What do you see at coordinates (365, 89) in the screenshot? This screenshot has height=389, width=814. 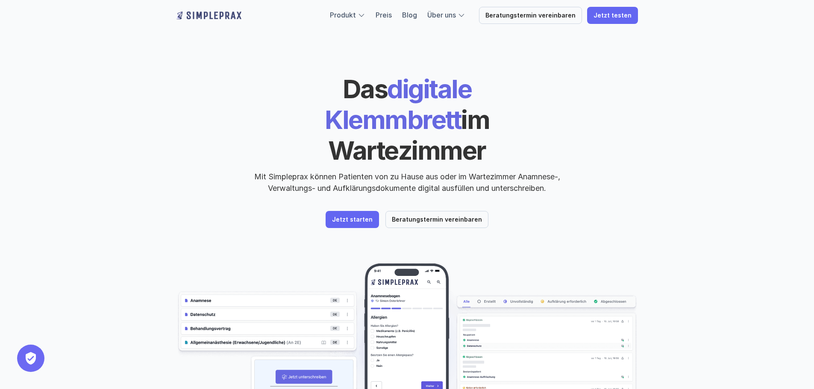 I see `span: Das` at bounding box center [365, 89].